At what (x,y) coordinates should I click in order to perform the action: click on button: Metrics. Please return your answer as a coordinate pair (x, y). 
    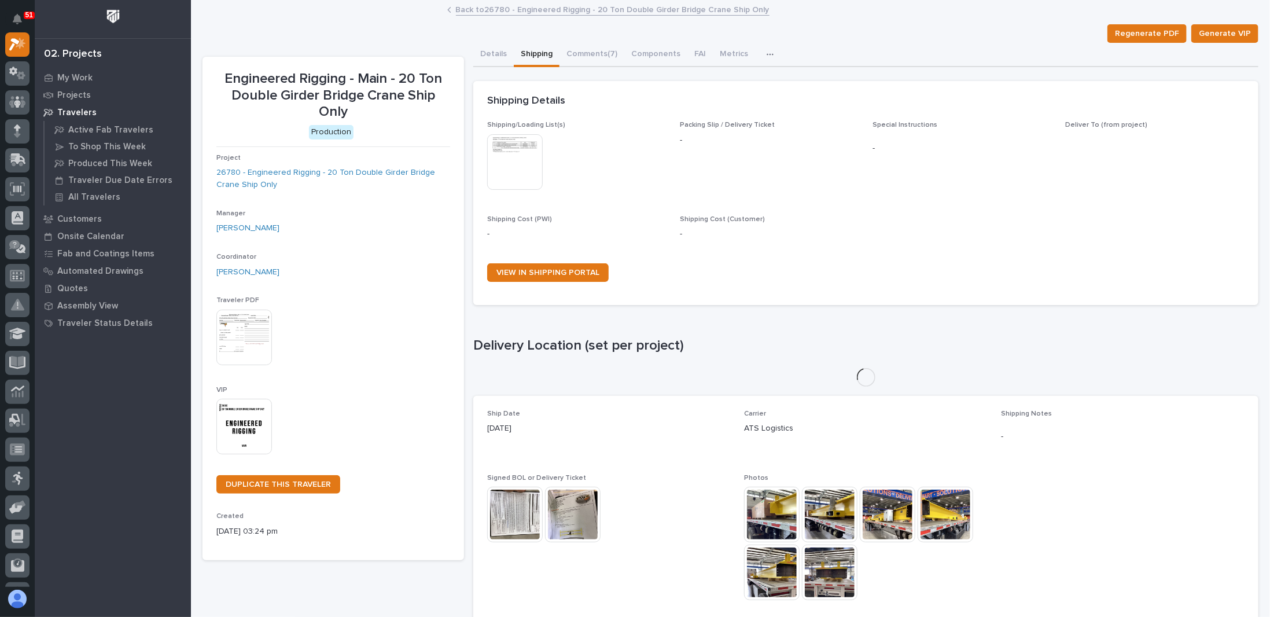
    Looking at the image, I should click on (734, 55).